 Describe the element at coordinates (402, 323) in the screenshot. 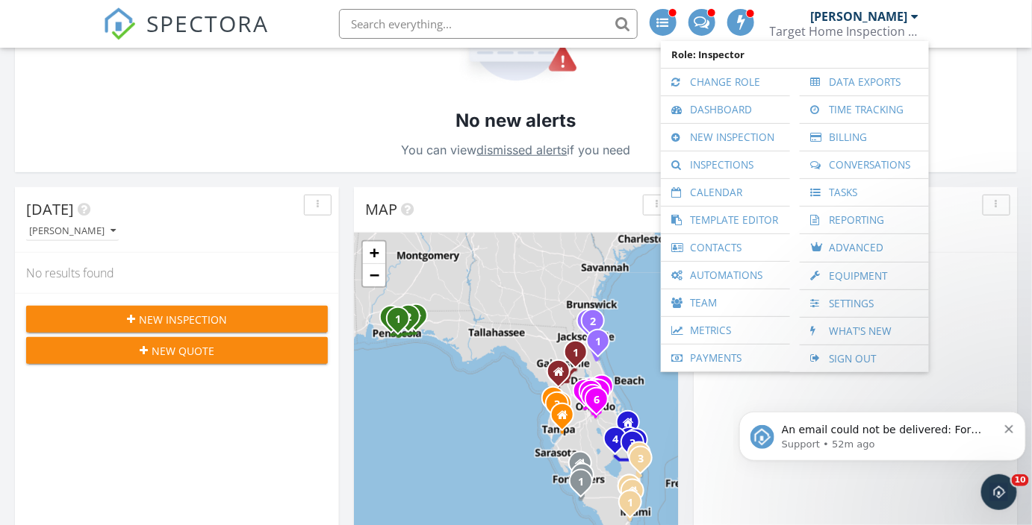

I see `div: 406 Fairpoint Dr, Gulf Breeze, FL 32561` at that location.